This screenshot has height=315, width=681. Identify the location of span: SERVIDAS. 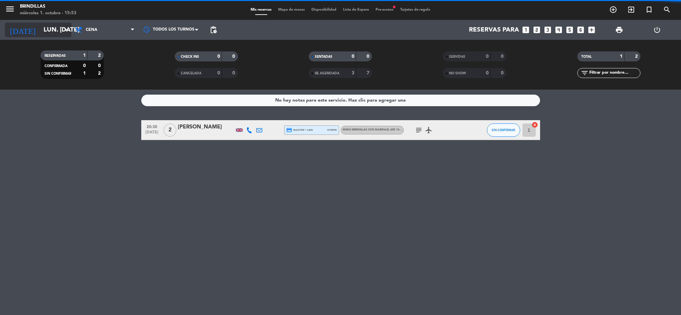
(457, 57).